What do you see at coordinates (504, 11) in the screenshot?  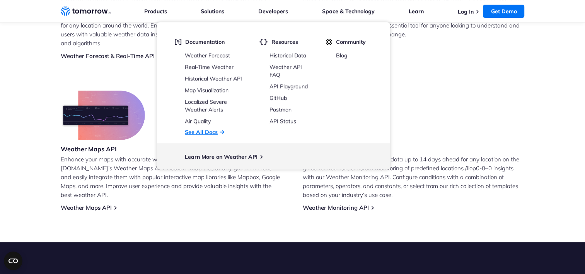 I see `a: Get Demo` at bounding box center [504, 11].